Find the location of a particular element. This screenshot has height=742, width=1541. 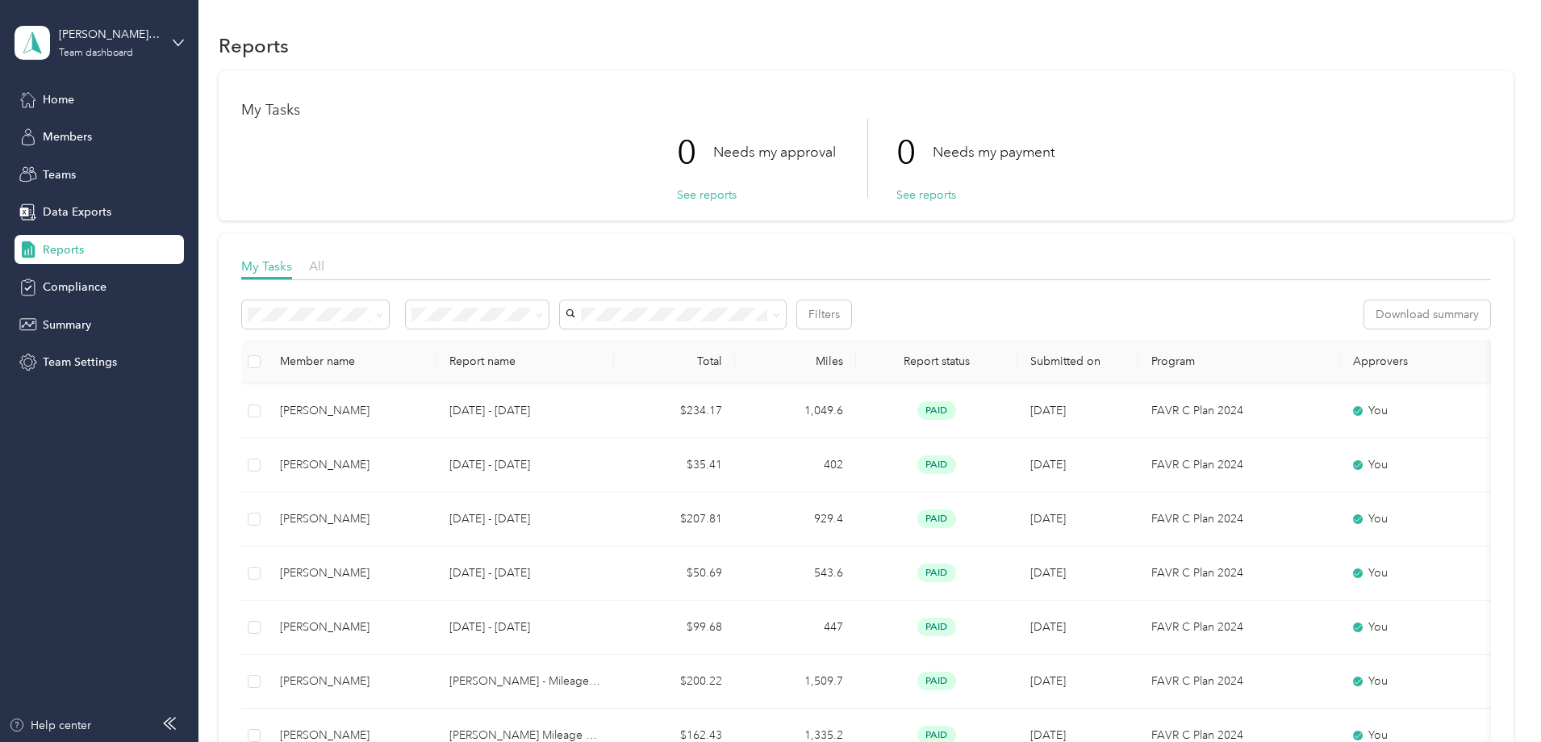

span: Team Settings is located at coordinates (80, 361).